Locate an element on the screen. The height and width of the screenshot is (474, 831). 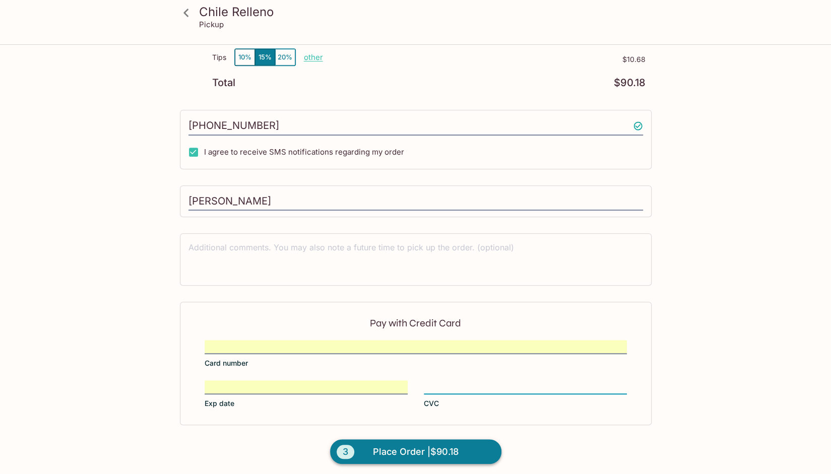
p: Tips is located at coordinates (219, 57).